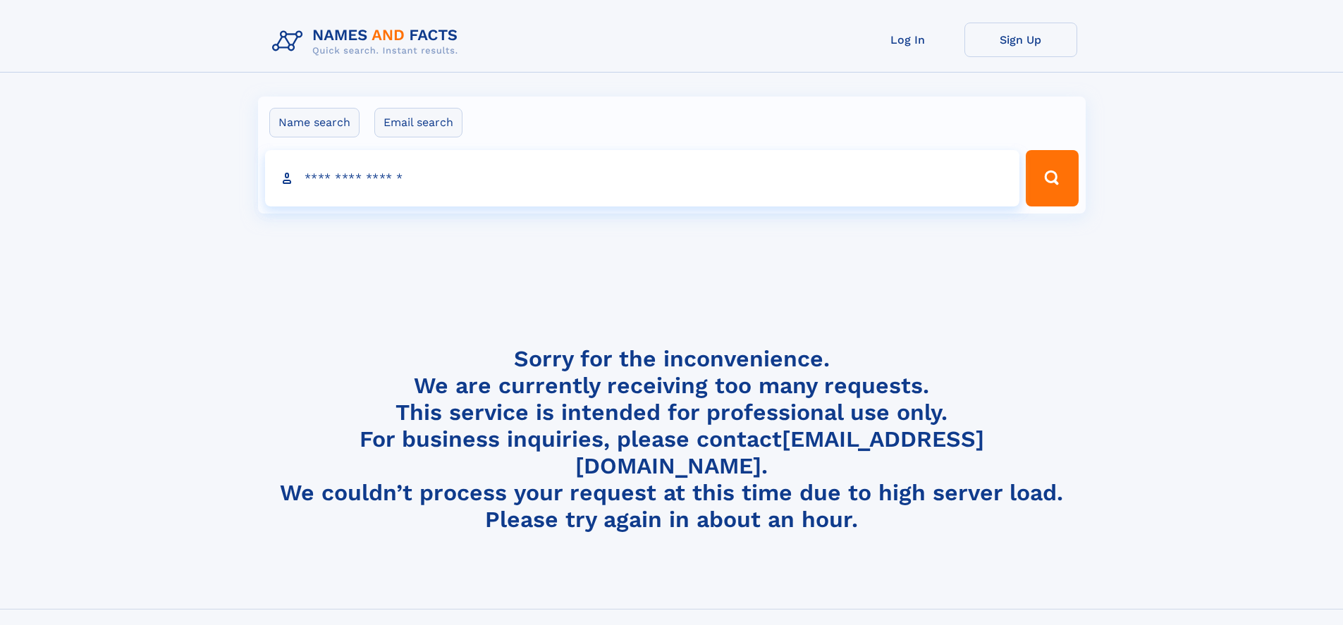 This screenshot has height=625, width=1343. What do you see at coordinates (368, 42) in the screenshot?
I see `img: Logo Names and Facts` at bounding box center [368, 42].